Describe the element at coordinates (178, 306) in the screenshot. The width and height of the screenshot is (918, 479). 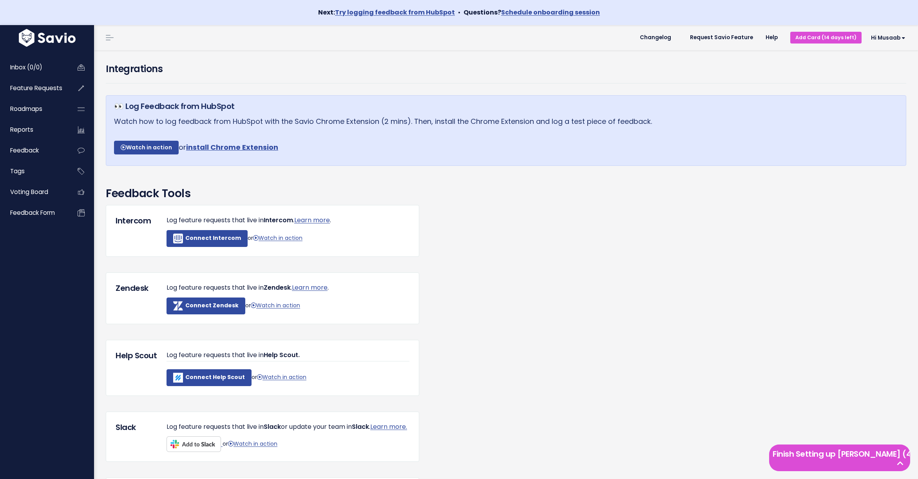
I see `img: zendesk-icon-white.cafc32ec9a01.png` at that location.